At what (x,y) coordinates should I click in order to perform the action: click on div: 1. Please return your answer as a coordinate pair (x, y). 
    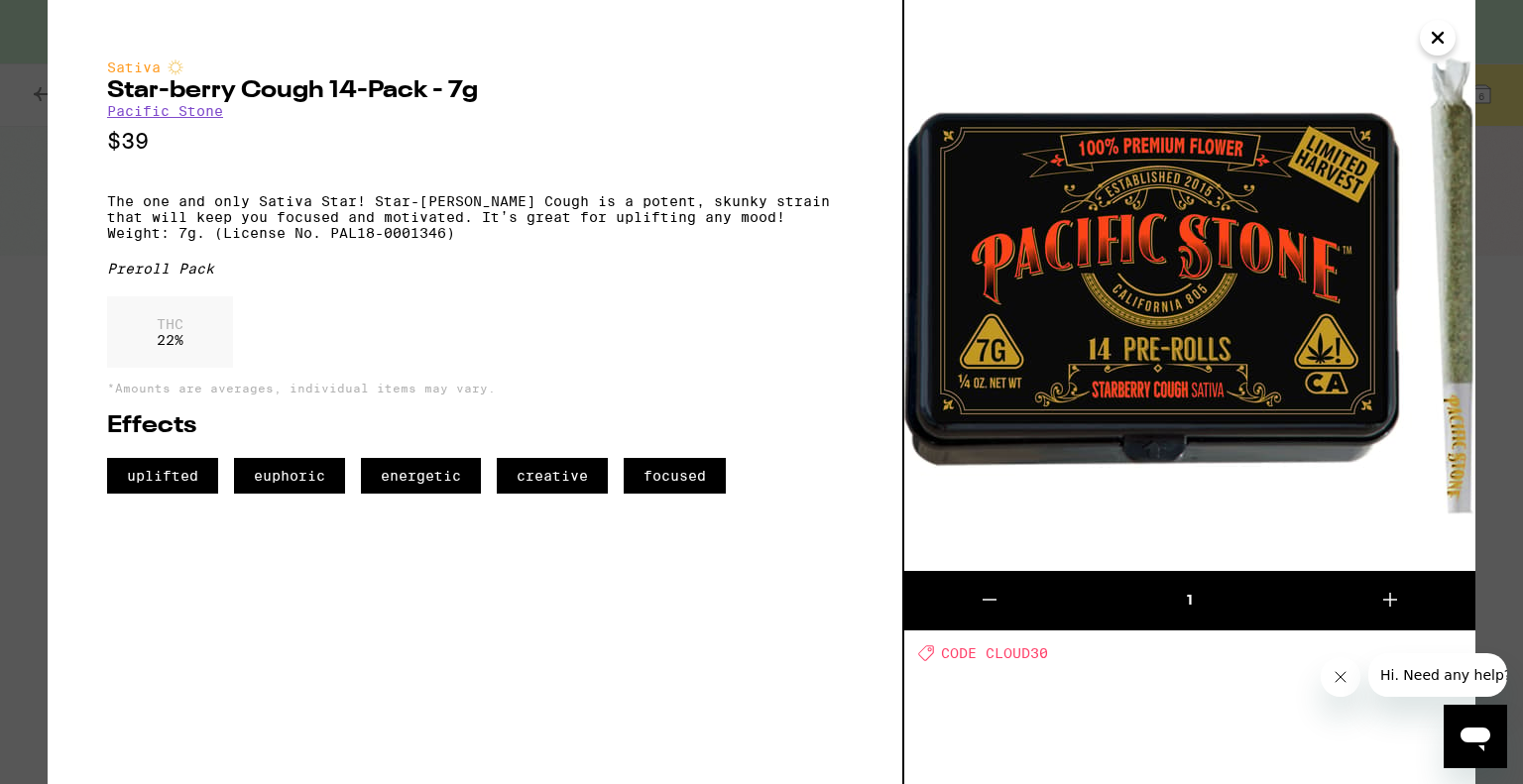
    Looking at the image, I should click on (1190, 601).